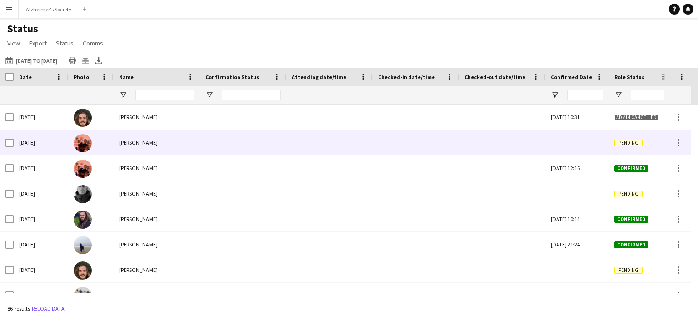  I want to click on span: Role Status, so click(629, 77).